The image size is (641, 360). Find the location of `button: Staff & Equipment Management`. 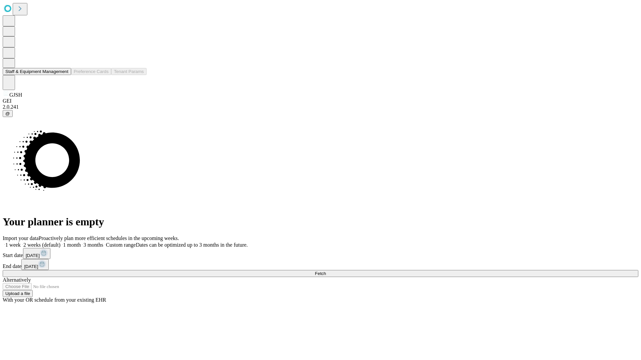

button: Staff & Equipment Management is located at coordinates (37, 71).